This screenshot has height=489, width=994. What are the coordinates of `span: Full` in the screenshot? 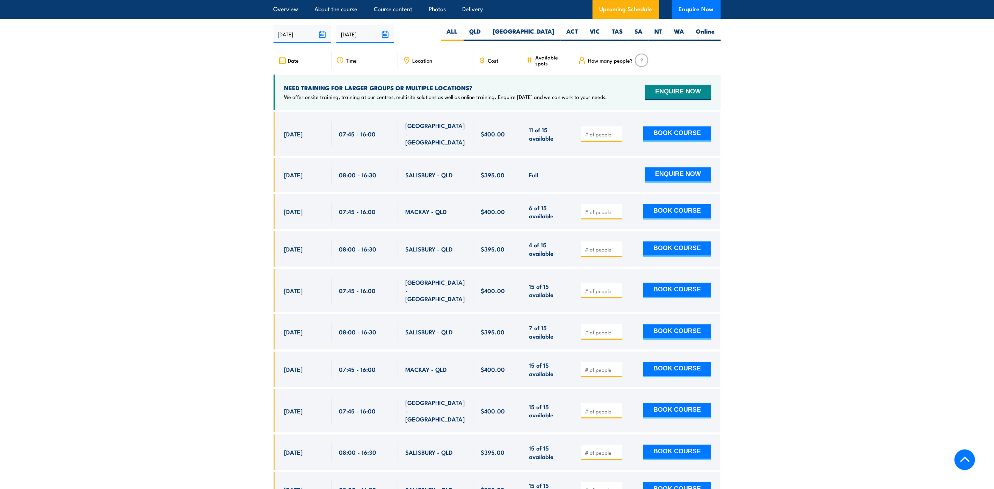 It's located at (534, 174).